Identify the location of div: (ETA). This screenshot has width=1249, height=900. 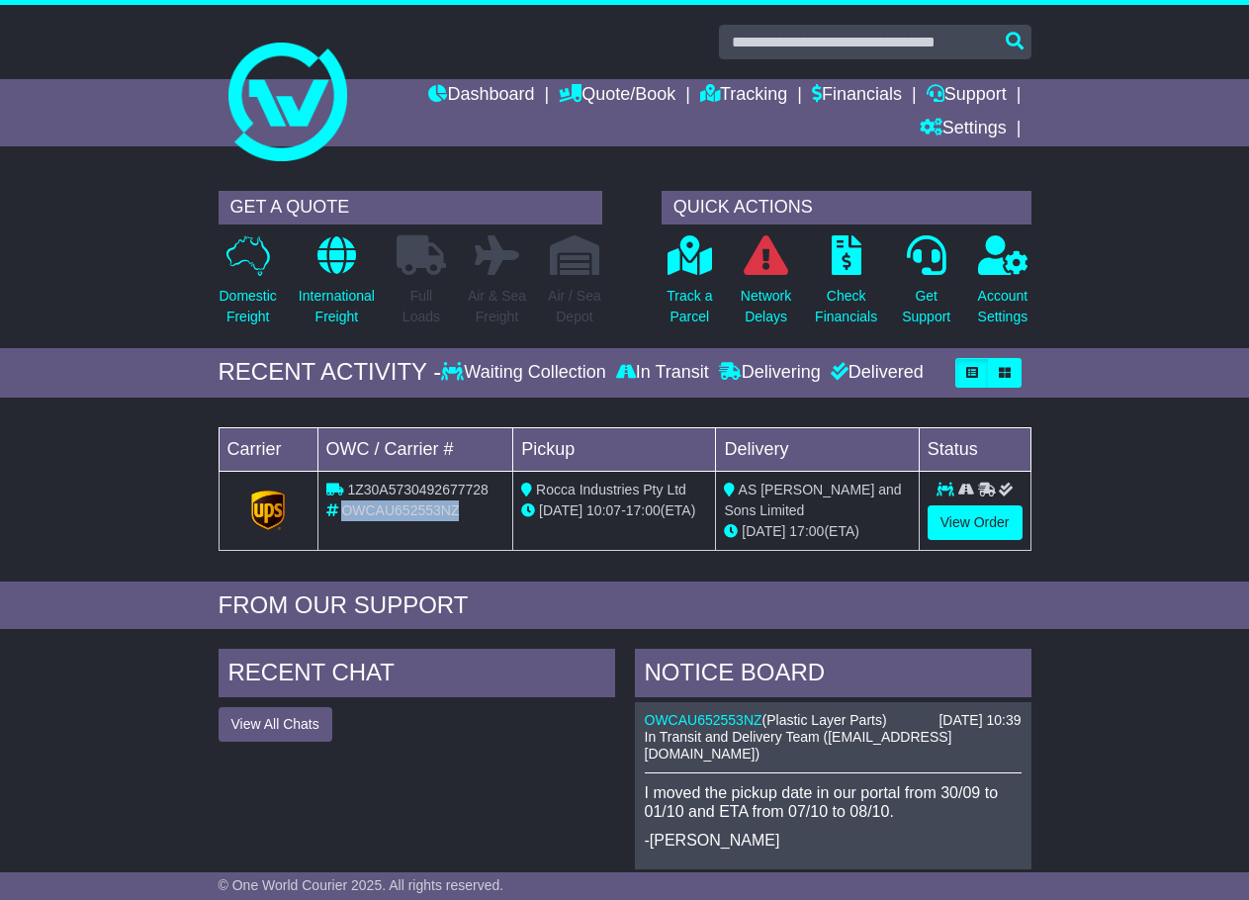
(817, 531).